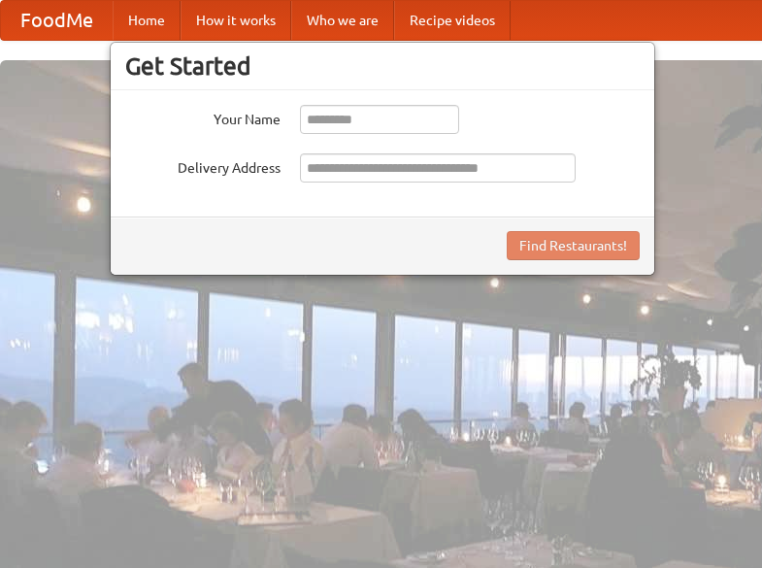 The height and width of the screenshot is (568, 762). I want to click on button: Find Restaurants!, so click(573, 246).